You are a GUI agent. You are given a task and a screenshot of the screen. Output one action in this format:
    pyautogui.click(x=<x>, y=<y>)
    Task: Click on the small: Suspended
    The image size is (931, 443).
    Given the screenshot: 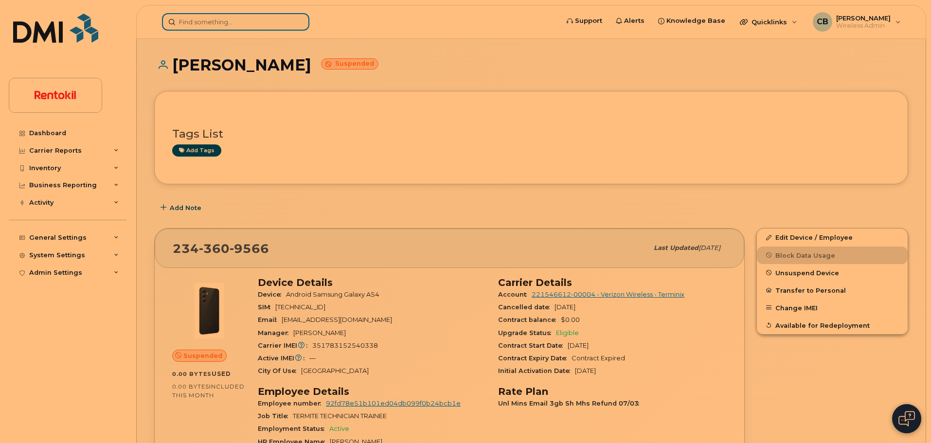 What is the action you would take?
    pyautogui.click(x=350, y=64)
    